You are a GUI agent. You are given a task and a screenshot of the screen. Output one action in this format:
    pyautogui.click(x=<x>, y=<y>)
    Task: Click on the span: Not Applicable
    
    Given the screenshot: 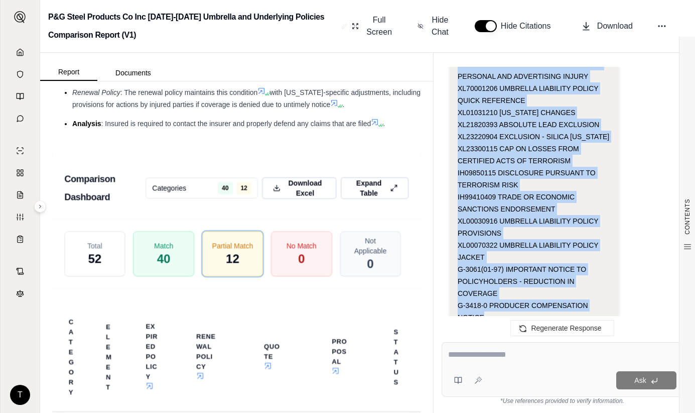 What is the action you would take?
    pyautogui.click(x=370, y=246)
    